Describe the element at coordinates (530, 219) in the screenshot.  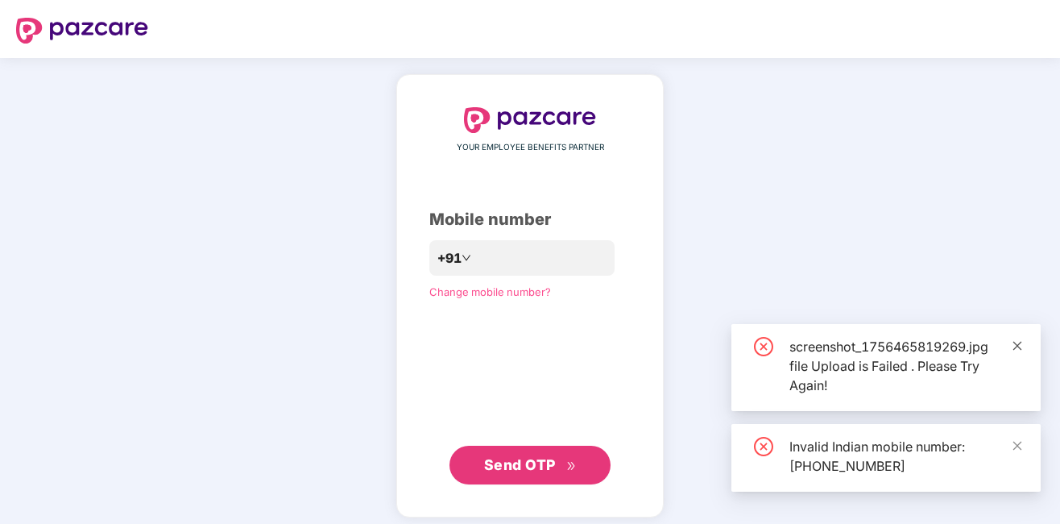
I see `div: Mobile number` at that location.